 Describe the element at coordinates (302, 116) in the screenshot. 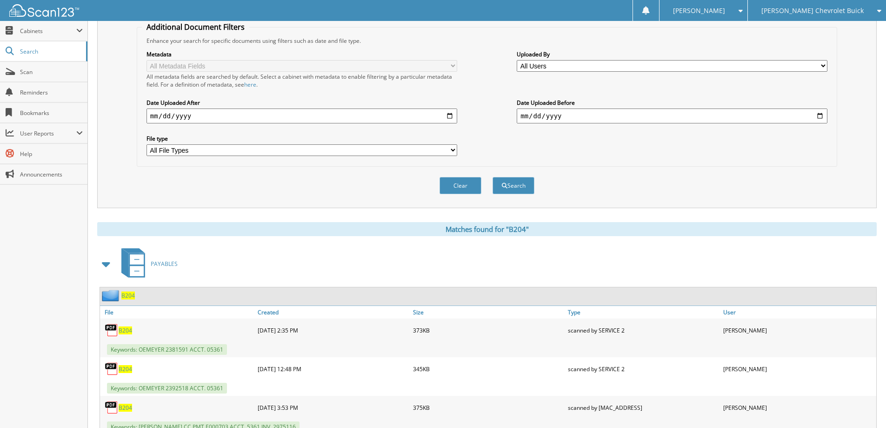

I see `input: start` at that location.